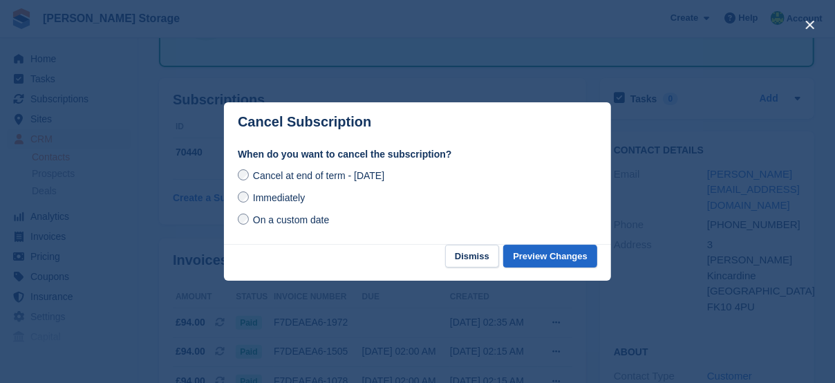 The image size is (835, 383). What do you see at coordinates (472, 256) in the screenshot?
I see `button: Dismiss` at bounding box center [472, 256].